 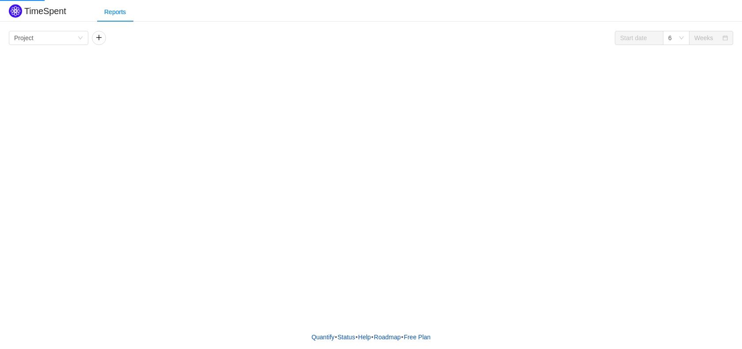 I want to click on a: Help, so click(x=364, y=337).